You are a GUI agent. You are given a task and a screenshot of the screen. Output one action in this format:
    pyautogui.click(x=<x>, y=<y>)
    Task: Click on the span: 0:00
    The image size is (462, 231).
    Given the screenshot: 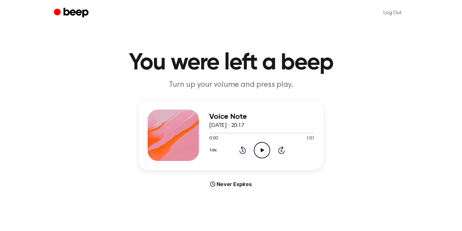 What is the action you would take?
    pyautogui.click(x=214, y=138)
    